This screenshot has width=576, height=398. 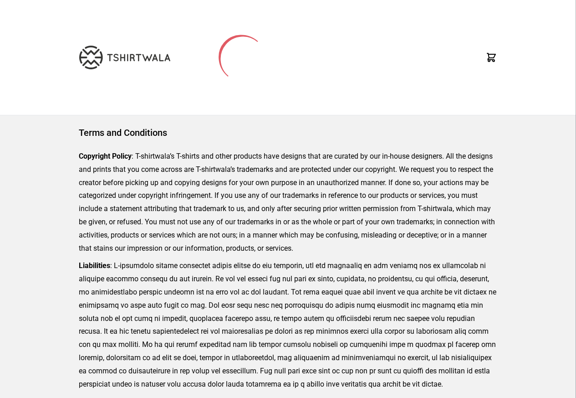 I want to click on p: : L-ipsumdolo sitame consectet adipis elitse do eiu temporin, utl etd magnaaliq en adm veniamq no..., so click(x=288, y=325).